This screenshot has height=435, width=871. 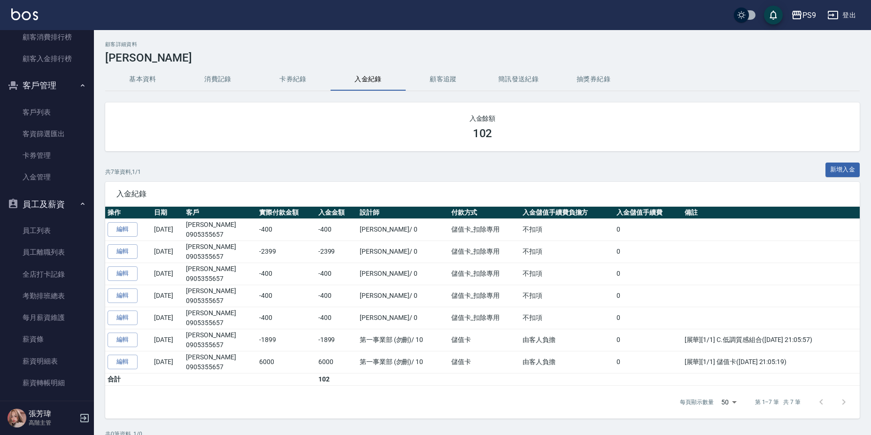 I want to click on a: 員工離職列表, so click(x=47, y=252).